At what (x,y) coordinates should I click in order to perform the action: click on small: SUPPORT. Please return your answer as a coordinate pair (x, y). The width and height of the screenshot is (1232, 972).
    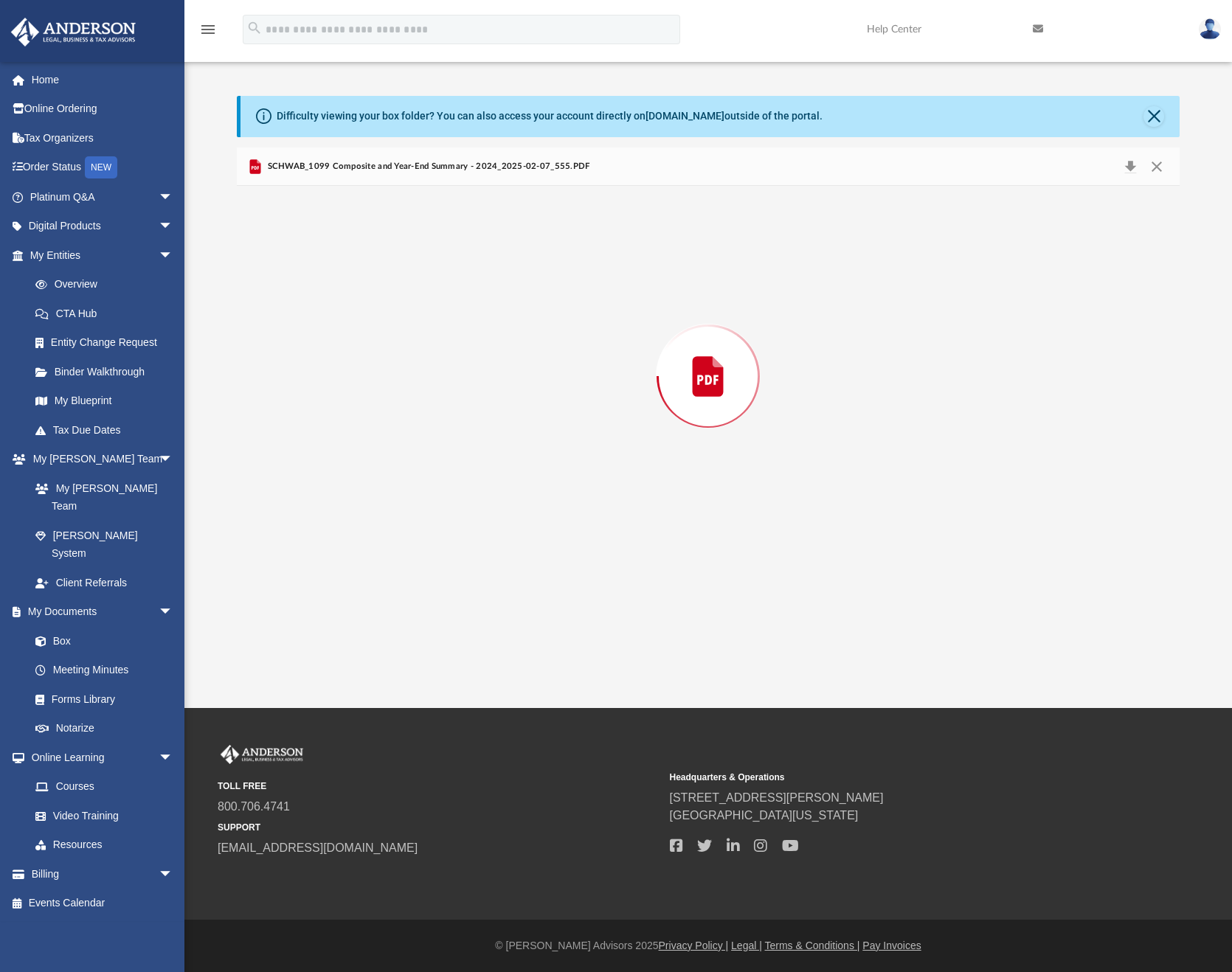
    Looking at the image, I should click on (438, 827).